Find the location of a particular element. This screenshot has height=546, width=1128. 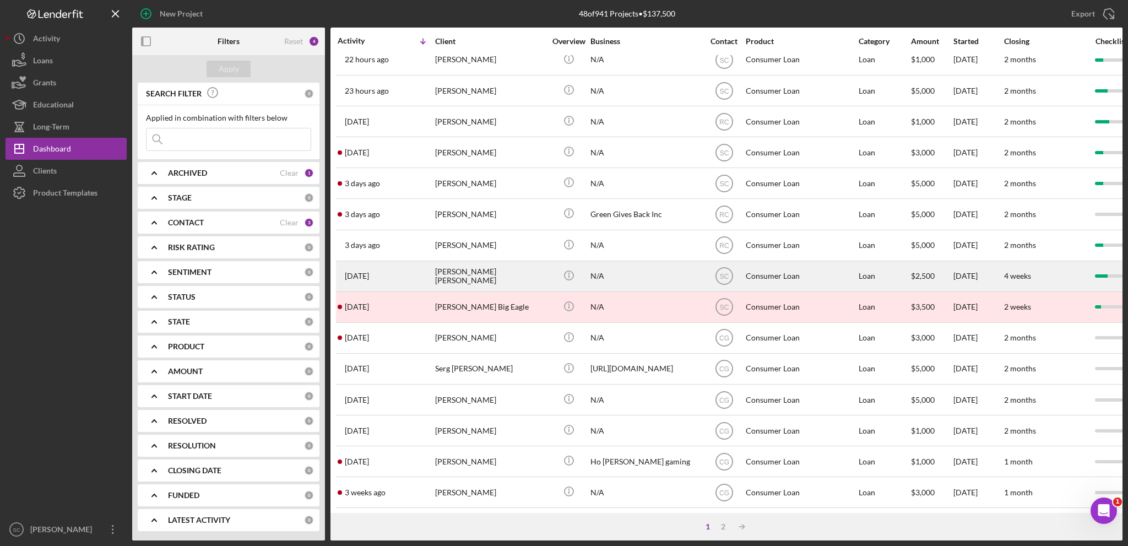

b: STATUS is located at coordinates (182, 297).